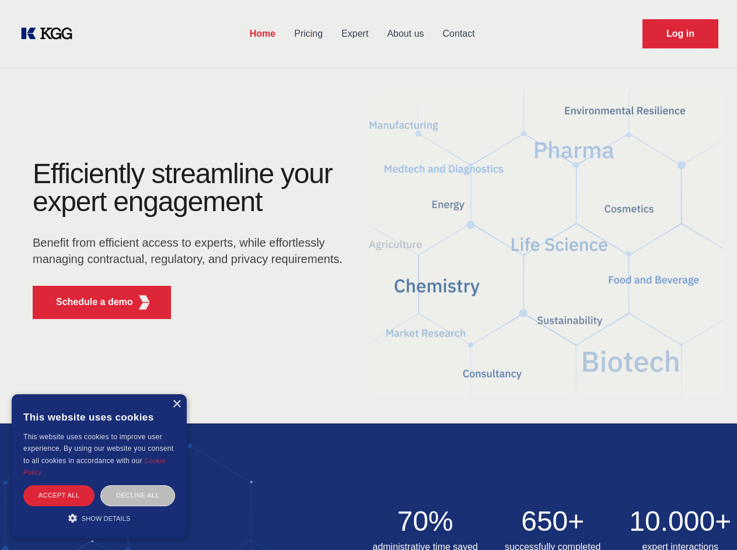 This screenshot has width=737, height=550. Describe the element at coordinates (425, 522) in the screenshot. I see `h2: 70%` at that location.